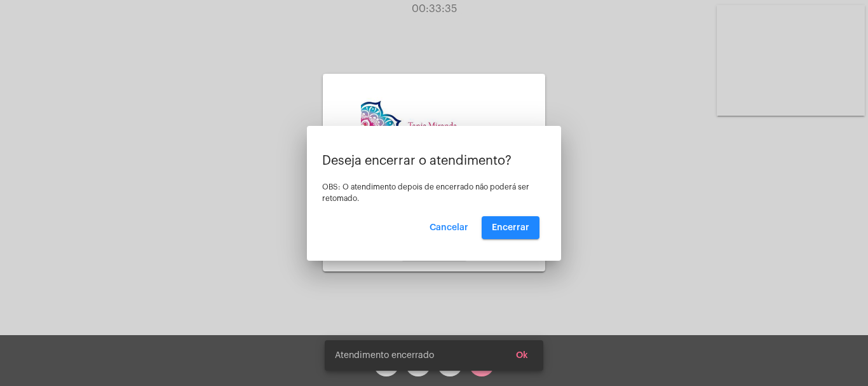 This screenshot has height=386, width=868. I want to click on span: 00:33:35, so click(434, 9).